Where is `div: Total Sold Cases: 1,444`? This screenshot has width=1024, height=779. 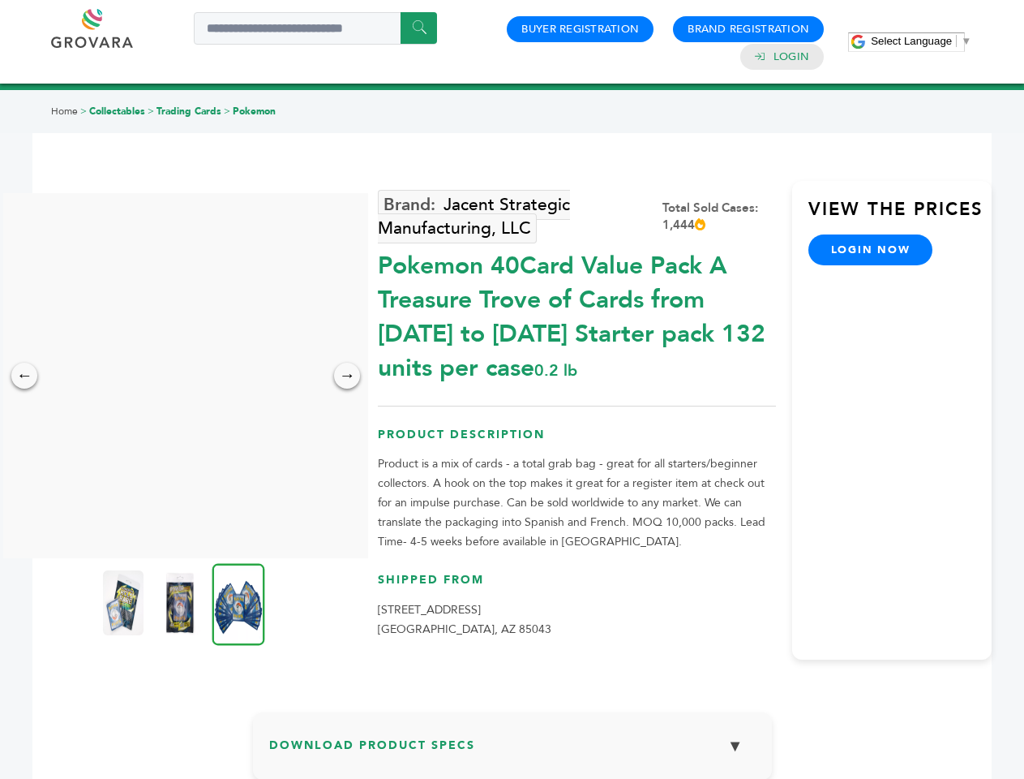
div: Total Sold Cases: 1,444 is located at coordinates (719, 217).